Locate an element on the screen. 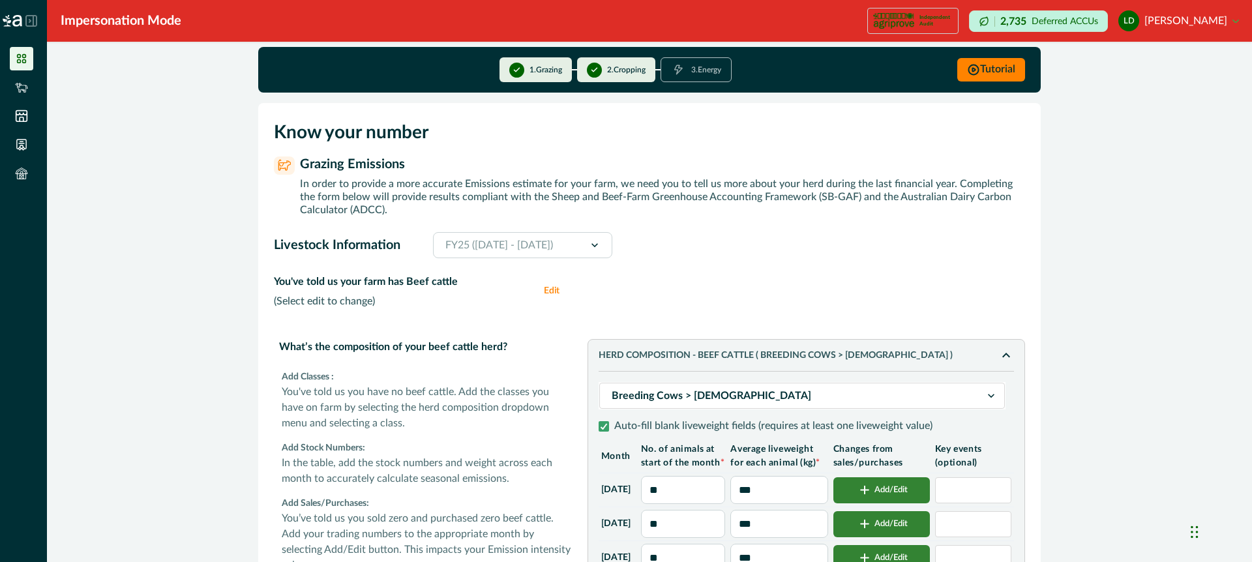  p: Add Classes : is located at coordinates (426, 377).